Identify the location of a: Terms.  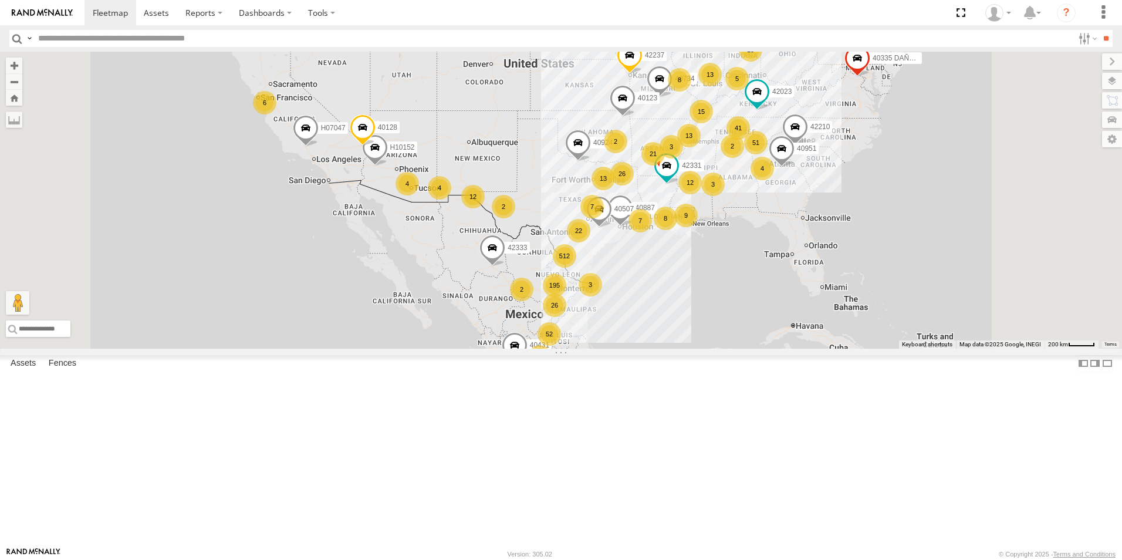
(1110, 345).